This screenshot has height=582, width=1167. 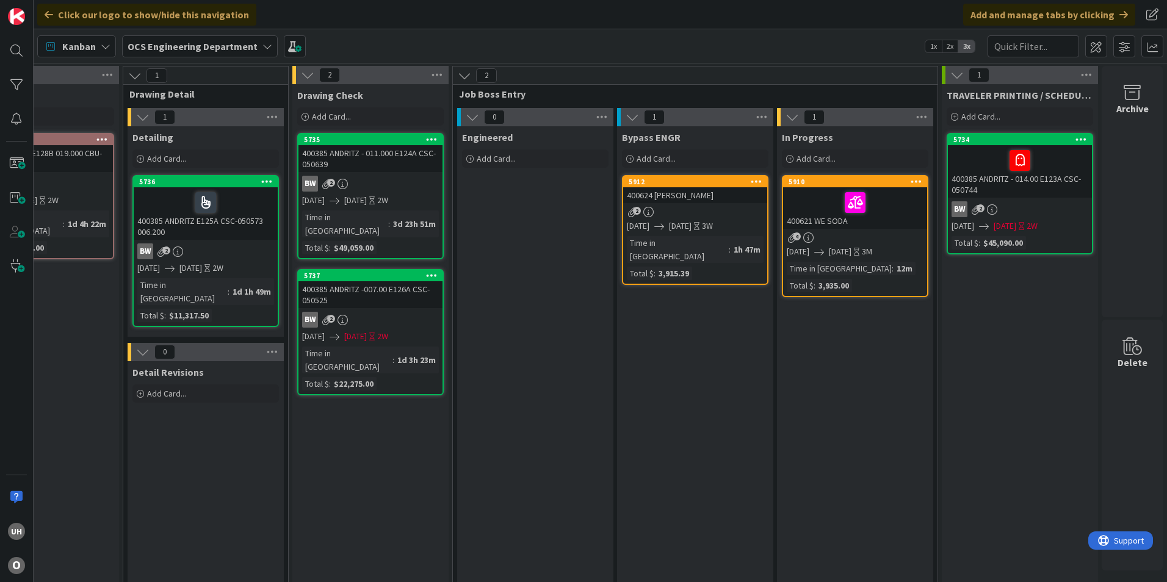 What do you see at coordinates (707, 226) in the screenshot?
I see `div: 3W` at bounding box center [707, 226].